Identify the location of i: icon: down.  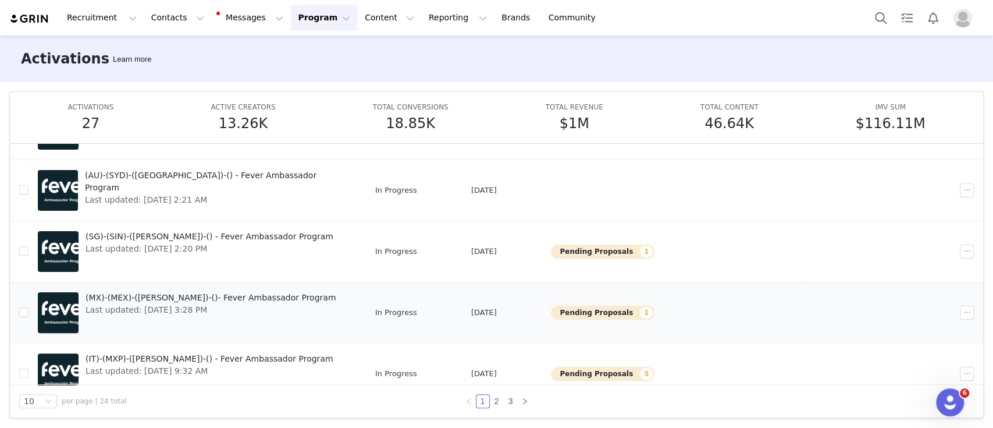
(48, 401).